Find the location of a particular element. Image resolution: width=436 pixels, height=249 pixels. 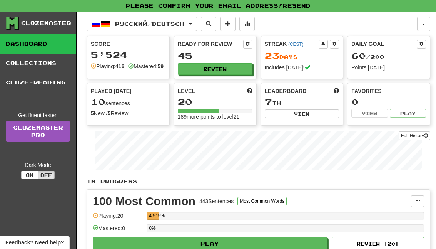

span: Leaderboard is located at coordinates (286, 91).